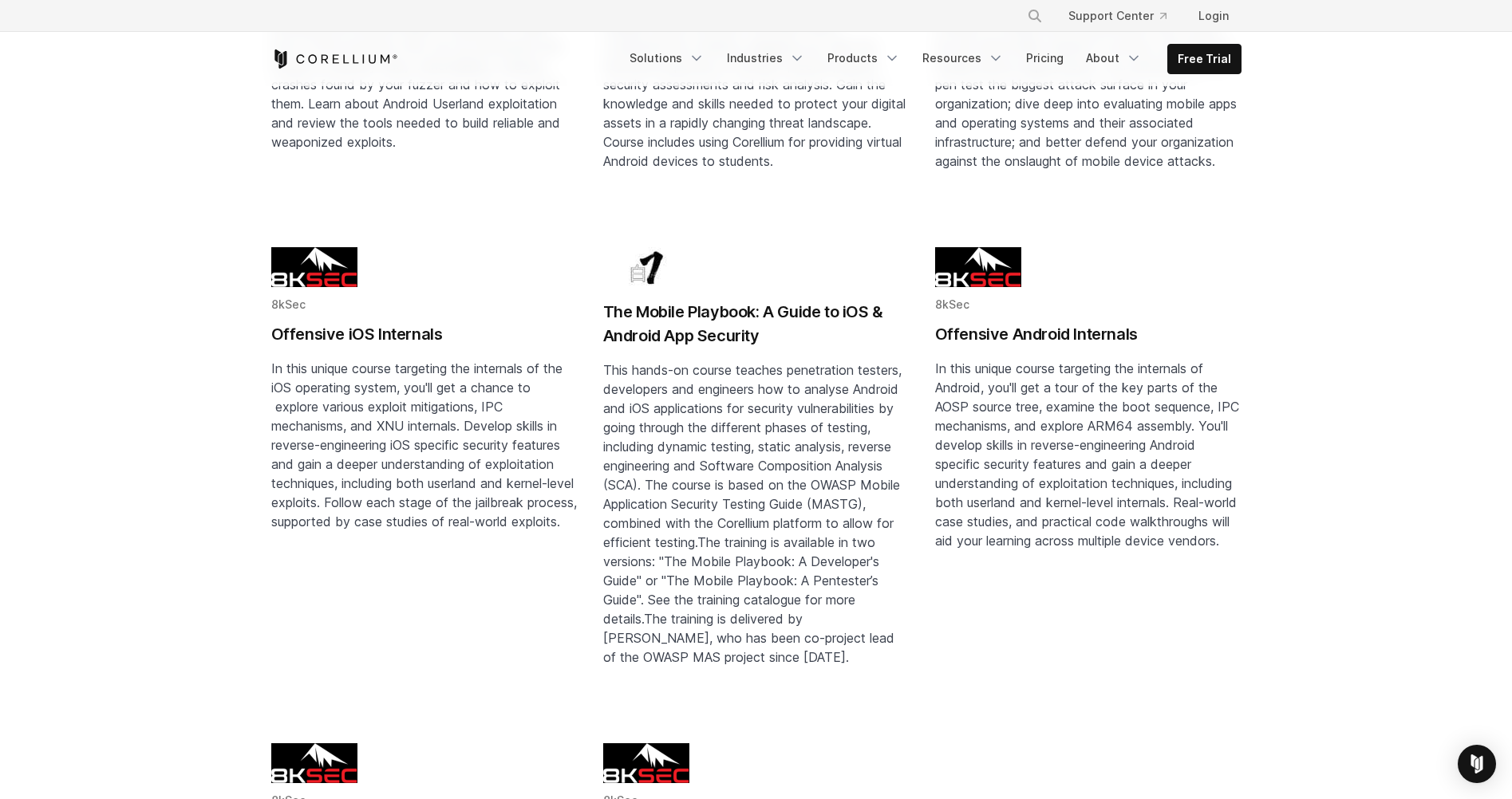 The width and height of the screenshot is (1512, 799). I want to click on a: Blog post summary: Offensive Android Internals, so click(1088, 483).